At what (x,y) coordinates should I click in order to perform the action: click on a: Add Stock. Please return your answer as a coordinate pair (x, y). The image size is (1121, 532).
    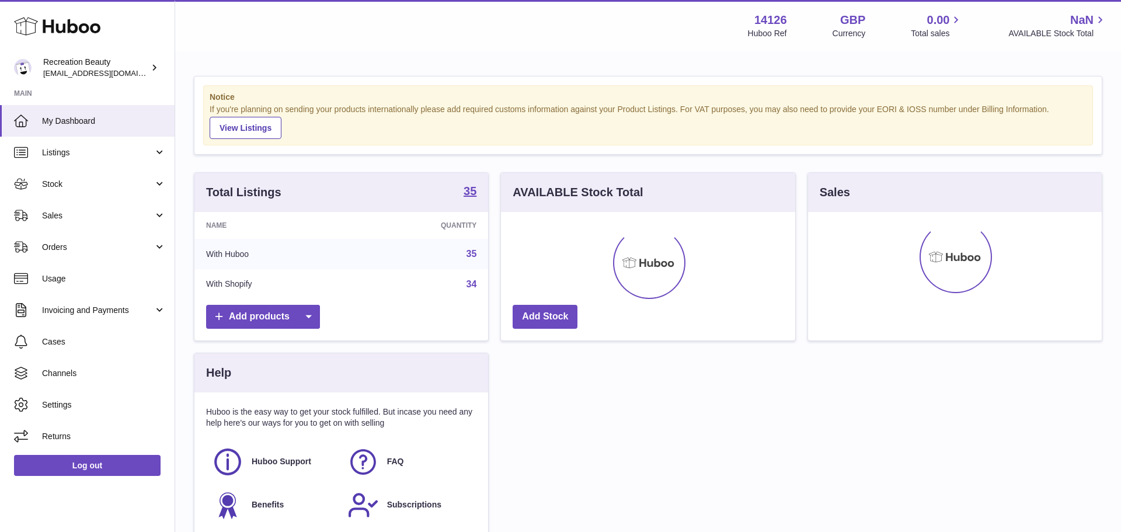
    Looking at the image, I should click on (545, 316).